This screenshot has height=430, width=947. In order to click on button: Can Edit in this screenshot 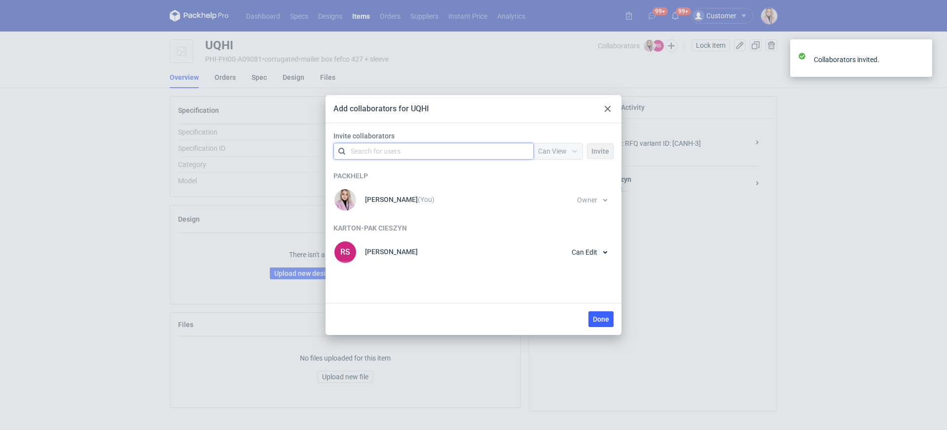, I will do `click(589, 252)`.